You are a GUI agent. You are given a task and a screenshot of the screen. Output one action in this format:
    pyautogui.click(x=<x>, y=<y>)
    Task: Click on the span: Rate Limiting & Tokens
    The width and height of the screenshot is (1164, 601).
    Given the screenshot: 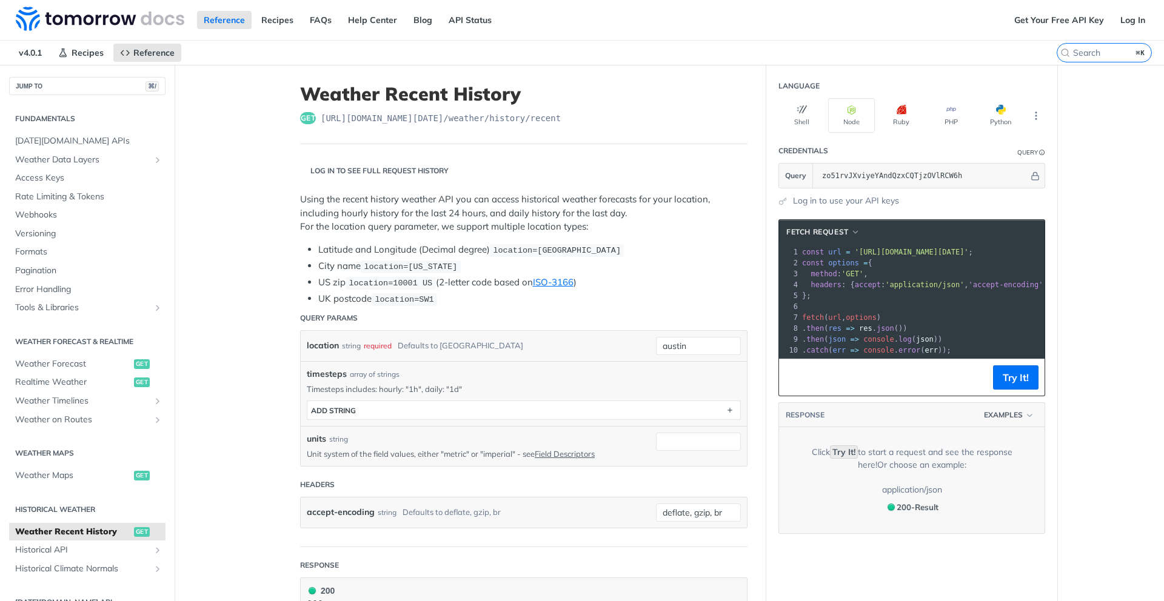 What is the action you would take?
    pyautogui.click(x=89, y=197)
    